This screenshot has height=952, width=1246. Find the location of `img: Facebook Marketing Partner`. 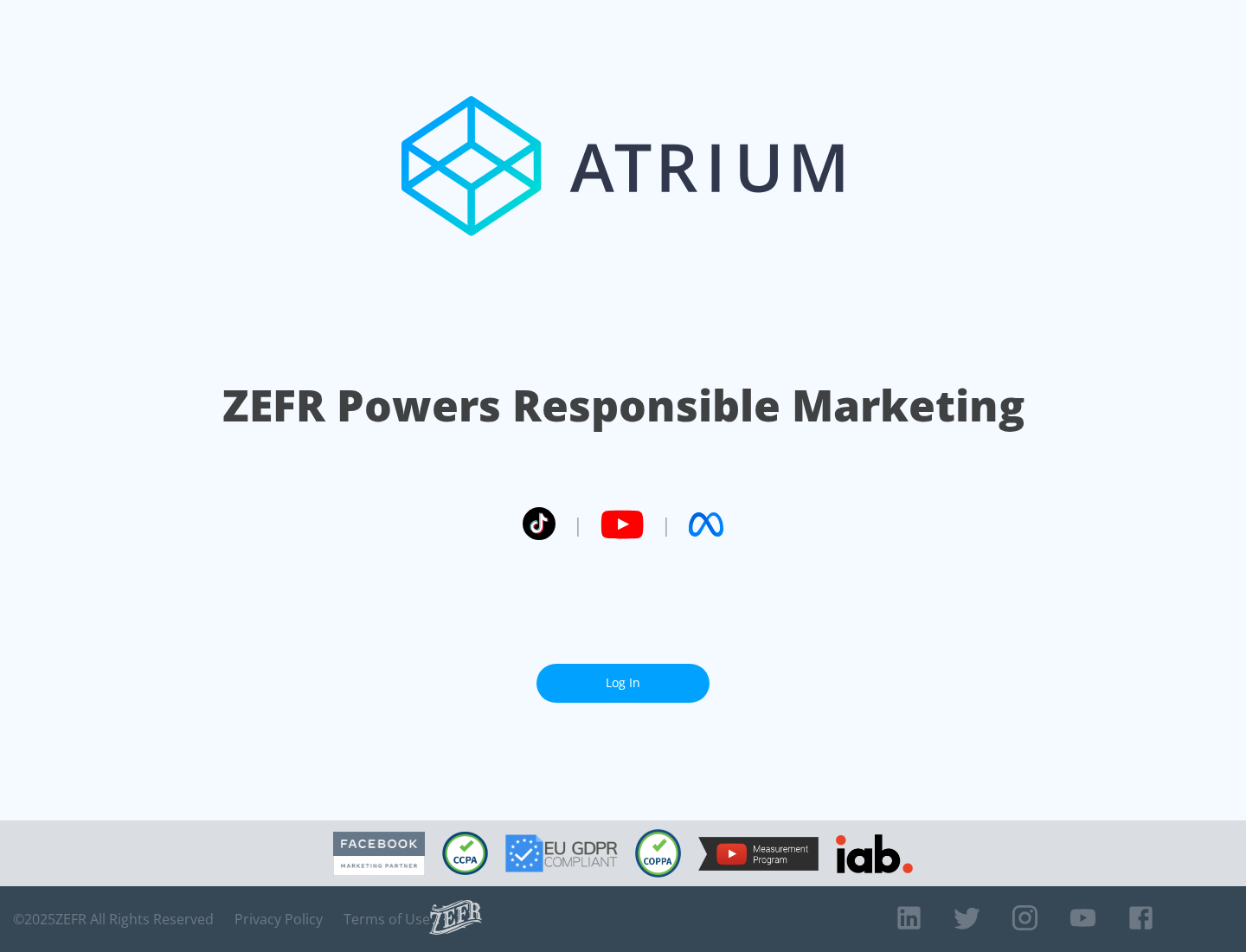

img: Facebook Marketing Partner is located at coordinates (379, 853).